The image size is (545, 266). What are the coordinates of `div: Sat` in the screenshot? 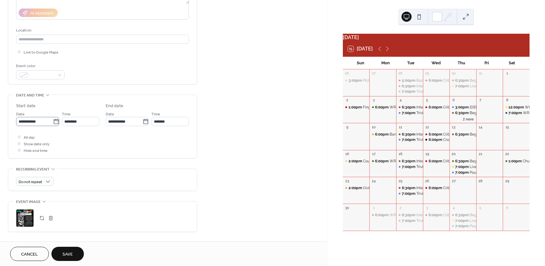 It's located at (512, 63).